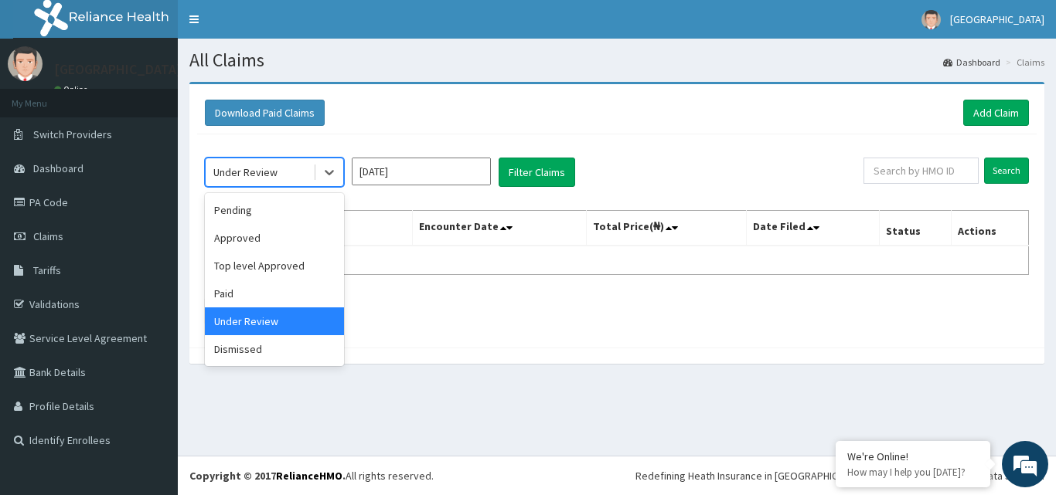  I want to click on footer: All rights reserved., so click(617, 475).